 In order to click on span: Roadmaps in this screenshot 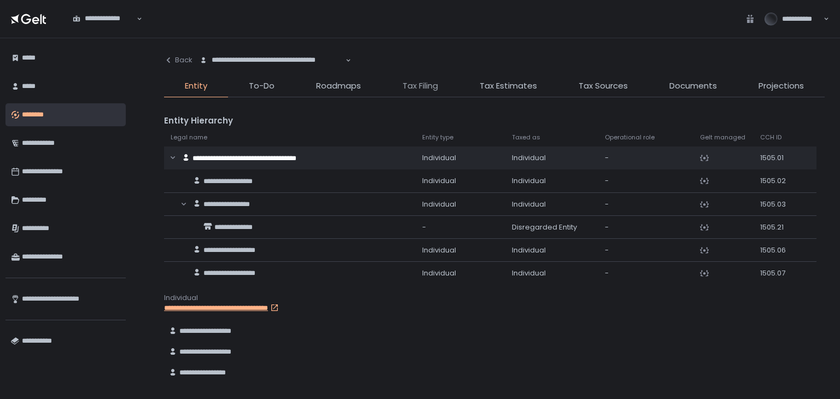, I will do `click(339, 86)`.